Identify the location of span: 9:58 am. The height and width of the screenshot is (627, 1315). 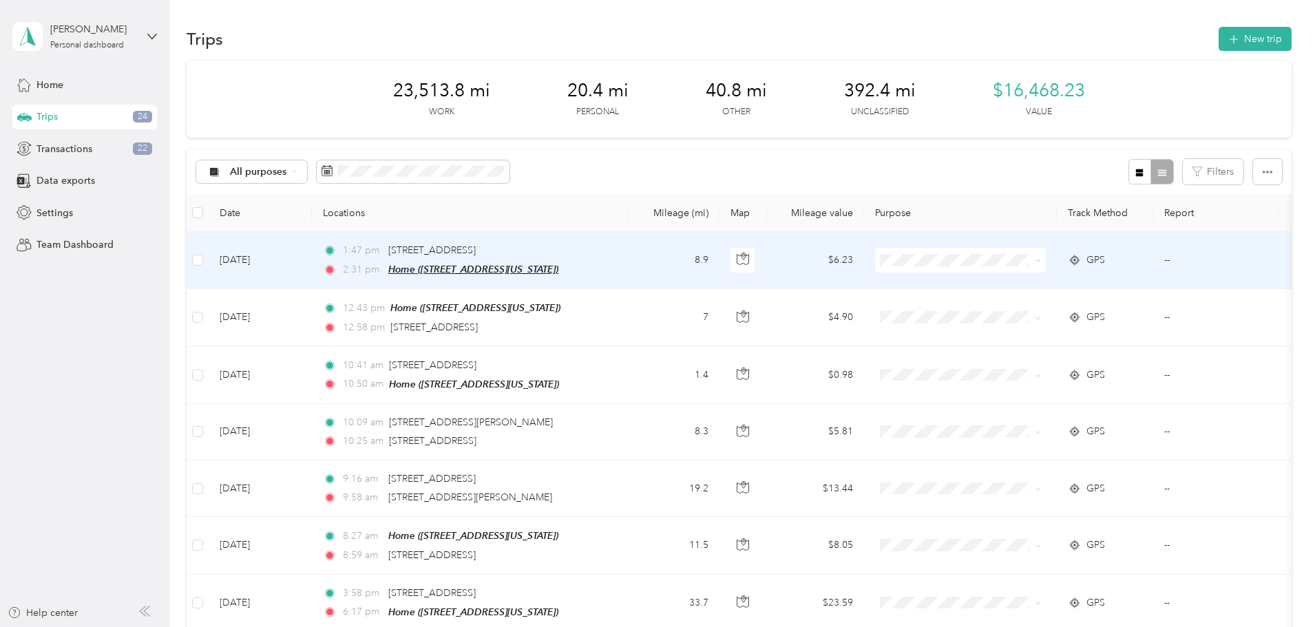
(362, 498).